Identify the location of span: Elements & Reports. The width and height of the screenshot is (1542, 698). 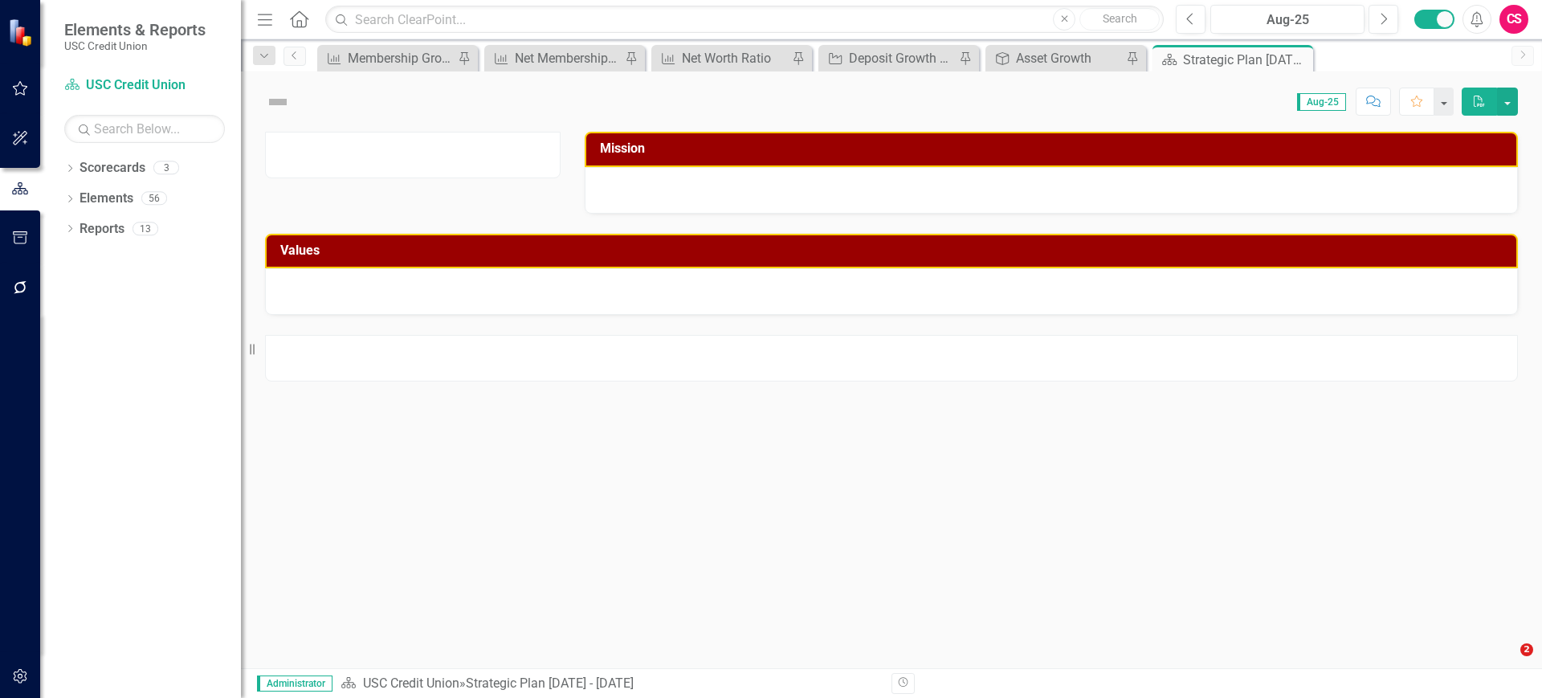
(135, 30).